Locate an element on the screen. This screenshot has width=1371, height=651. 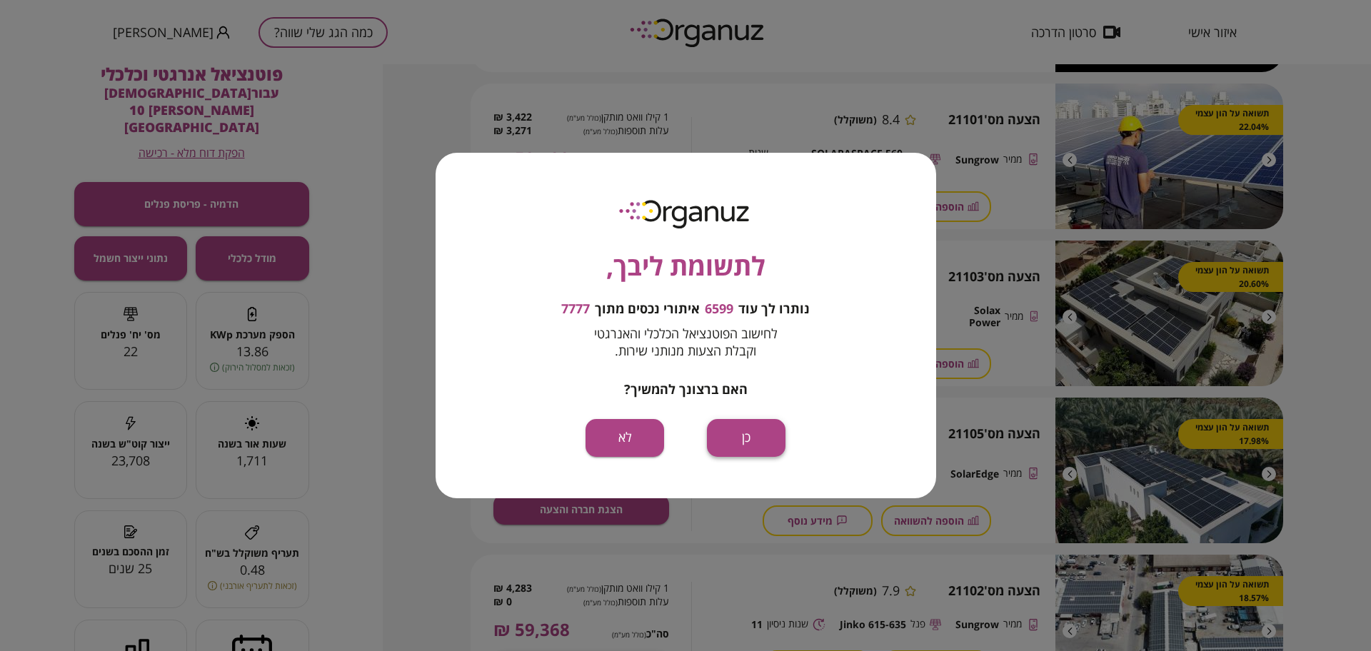
span: נותרו לך עוד is located at coordinates (774, 309).